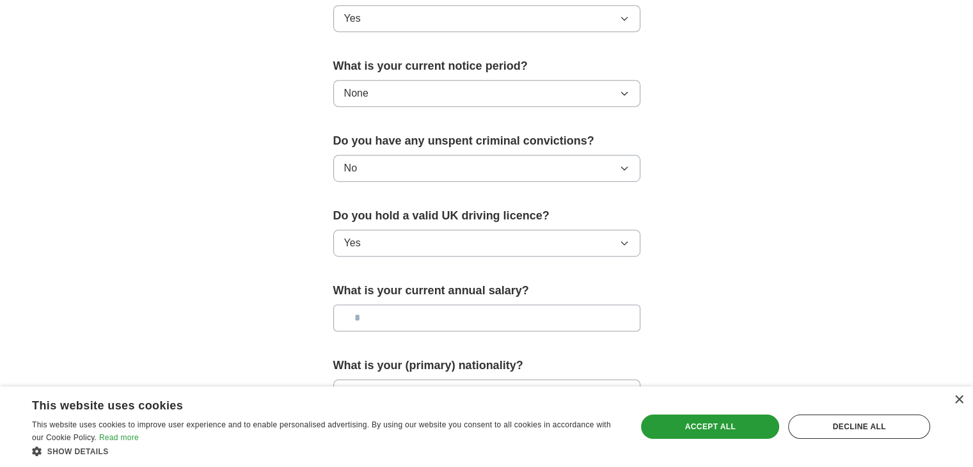  What do you see at coordinates (351, 168) in the screenshot?
I see `span: No` at bounding box center [351, 168].